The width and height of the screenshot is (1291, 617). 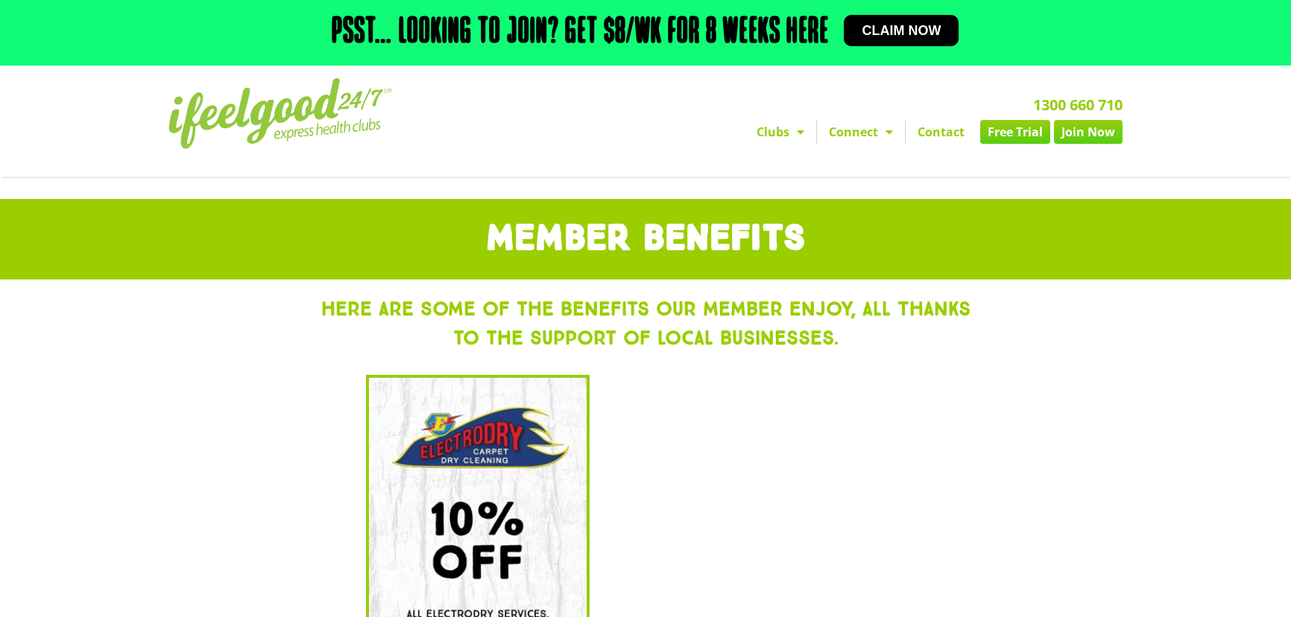 I want to click on h1: MEMBER BENEFITS, so click(x=645, y=239).